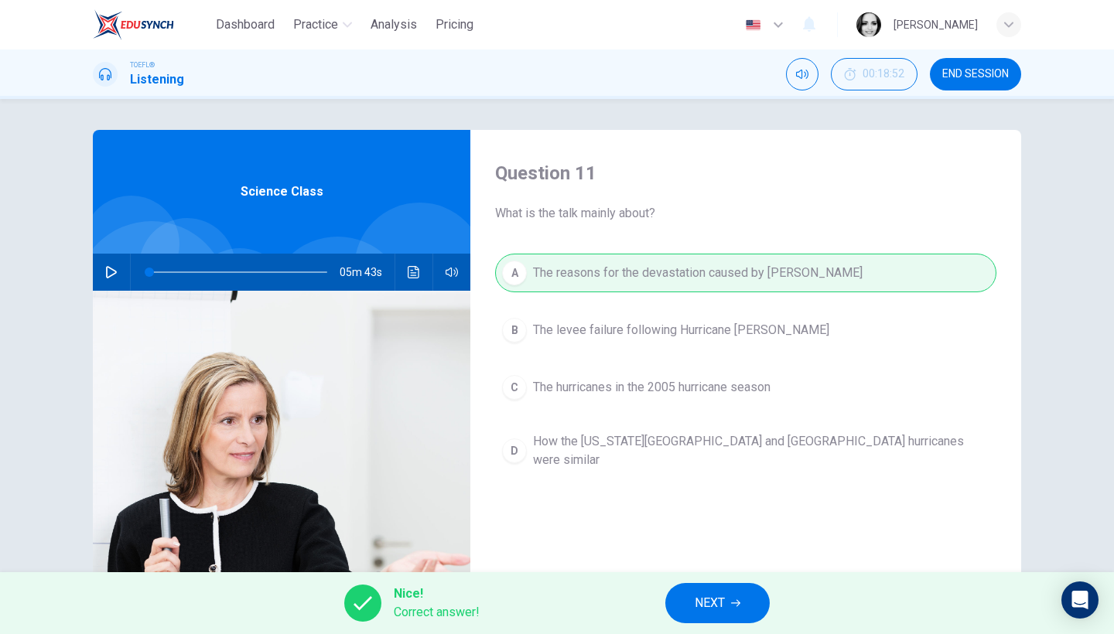  What do you see at coordinates (454, 25) in the screenshot?
I see `span: Pricing` at bounding box center [454, 25].